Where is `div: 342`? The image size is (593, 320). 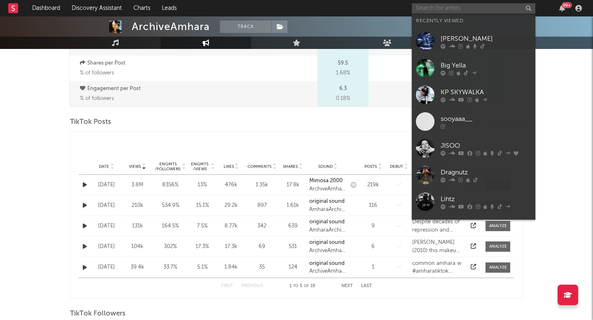
div: 342 is located at coordinates (262, 226).